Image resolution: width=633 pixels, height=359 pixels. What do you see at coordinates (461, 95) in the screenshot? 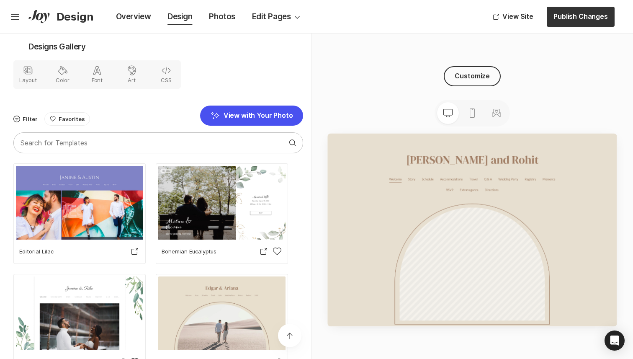
I see `p: Moments` at bounding box center [461, 95].